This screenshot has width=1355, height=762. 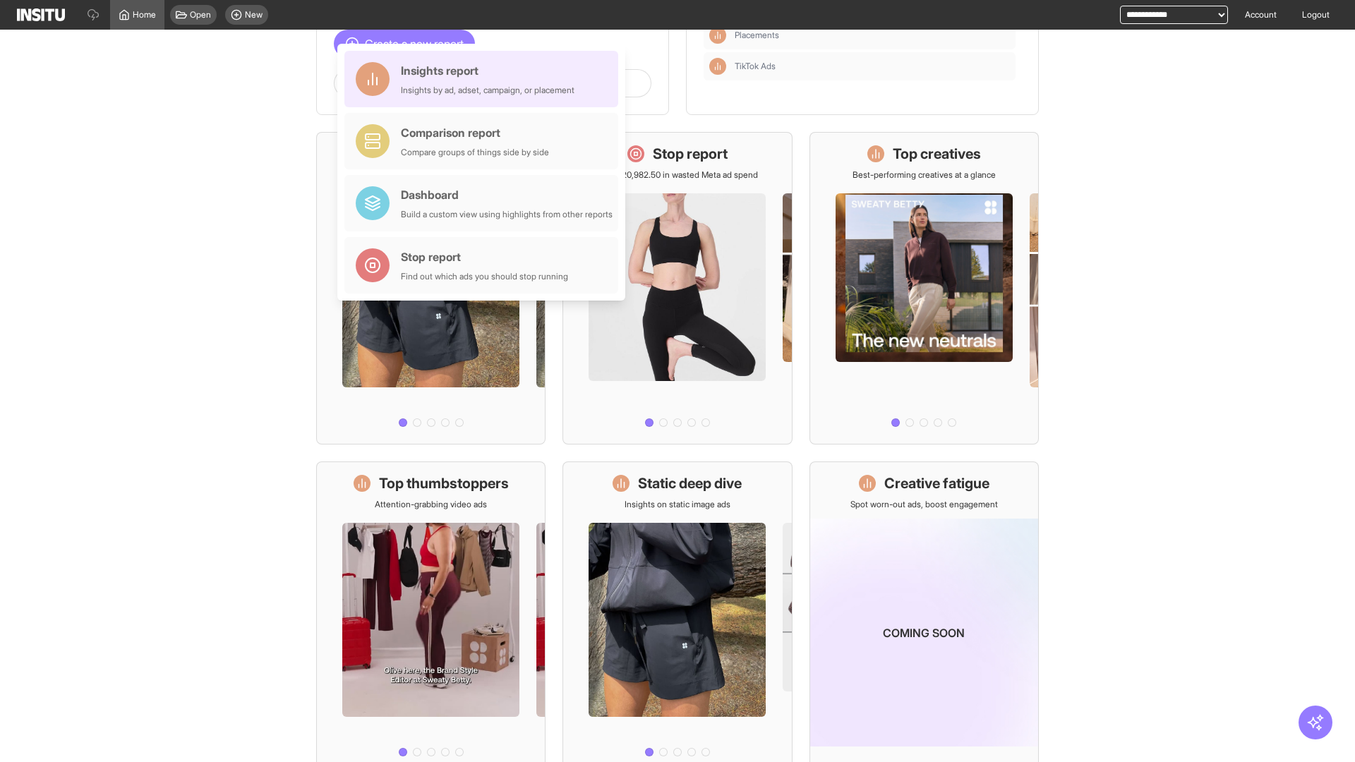 What do you see at coordinates (488, 90) in the screenshot?
I see `div: Insights by ad, adset, campaign, or placement` at bounding box center [488, 90].